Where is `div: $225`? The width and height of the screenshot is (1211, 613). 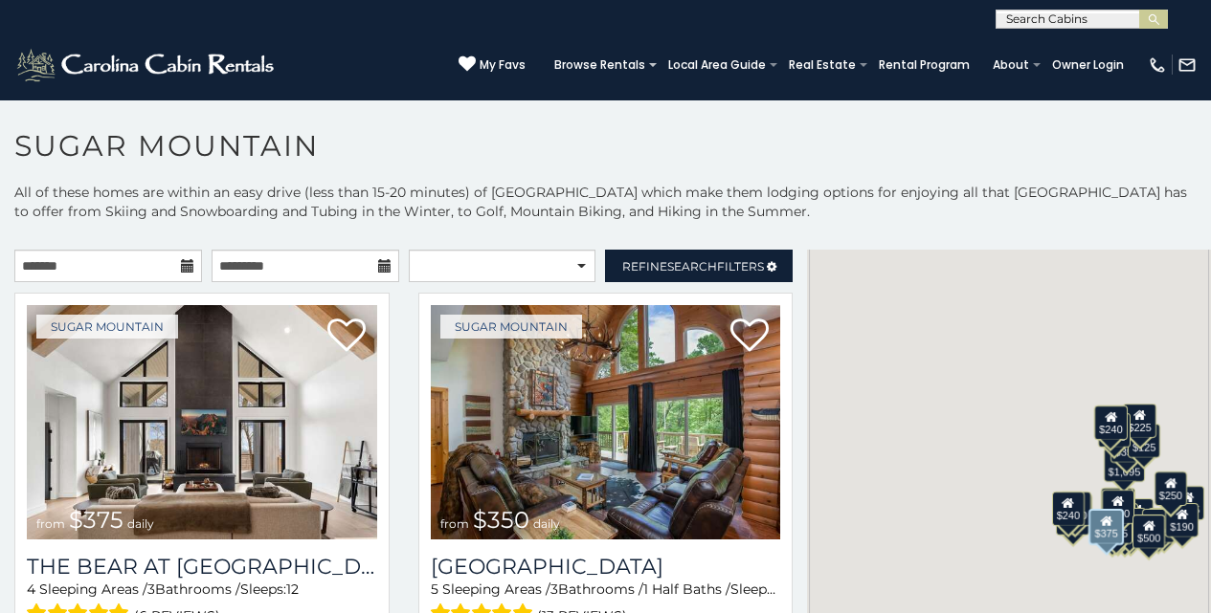
div: $225 is located at coordinates (1139, 421).